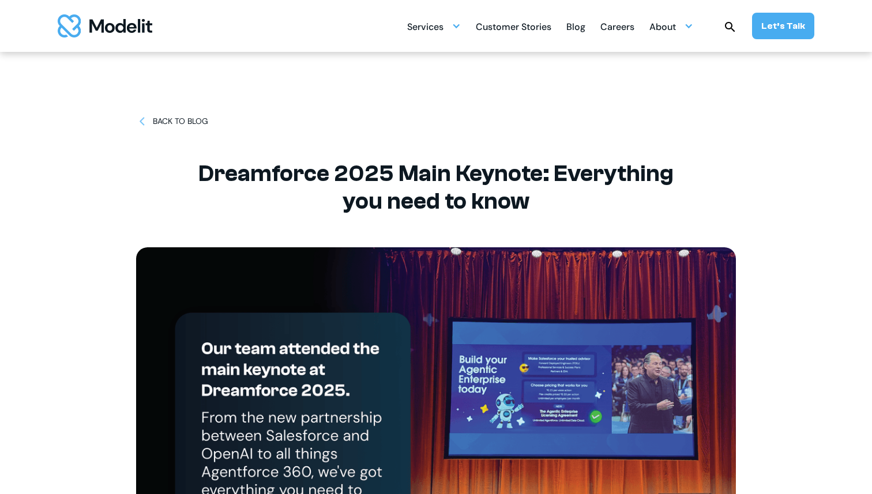 The image size is (872, 494). Describe the element at coordinates (513, 28) in the screenshot. I see `div: Customer Stories` at that location.